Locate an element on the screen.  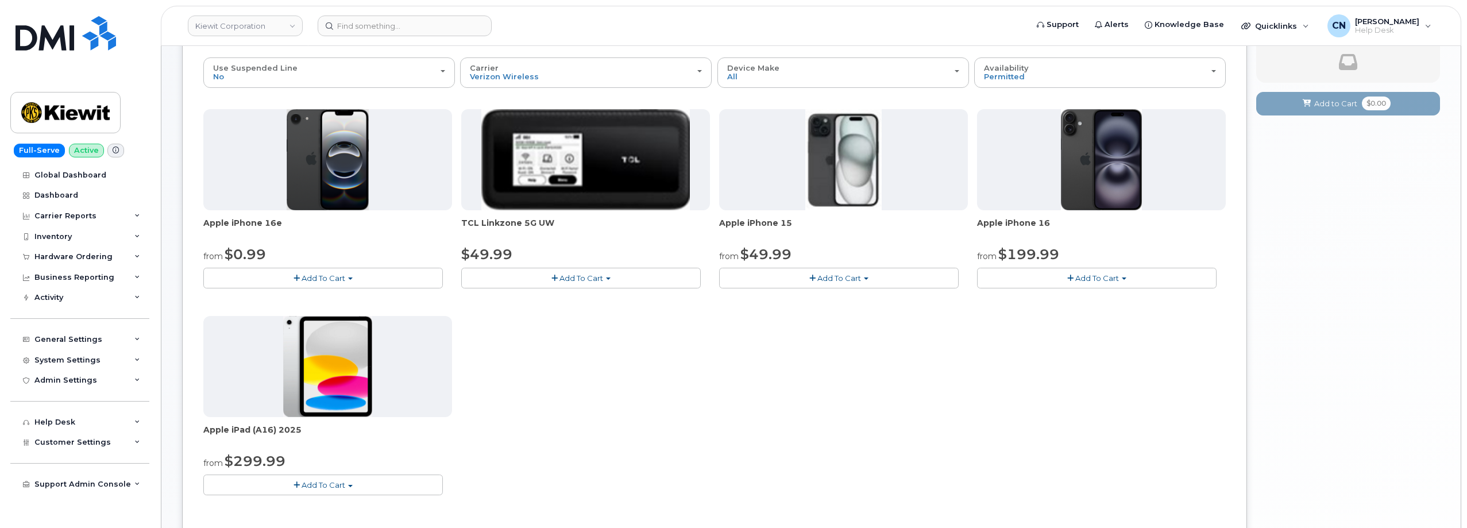
span: Apple iPhone 16e is located at coordinates (327, 229).